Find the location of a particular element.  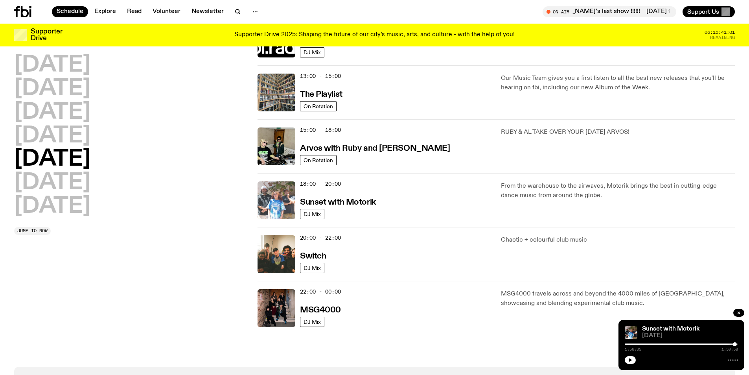

h3: Switch is located at coordinates (313, 256).